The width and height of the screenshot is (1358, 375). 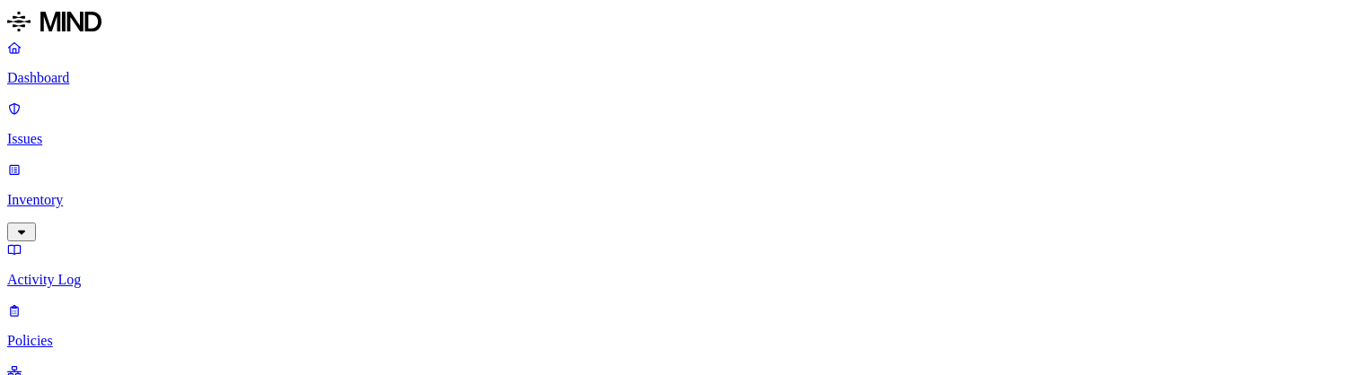 I want to click on a: Activity Log, so click(x=679, y=265).